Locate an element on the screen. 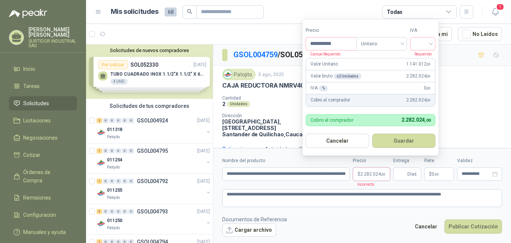  span: Solicitudes is located at coordinates (36, 103).